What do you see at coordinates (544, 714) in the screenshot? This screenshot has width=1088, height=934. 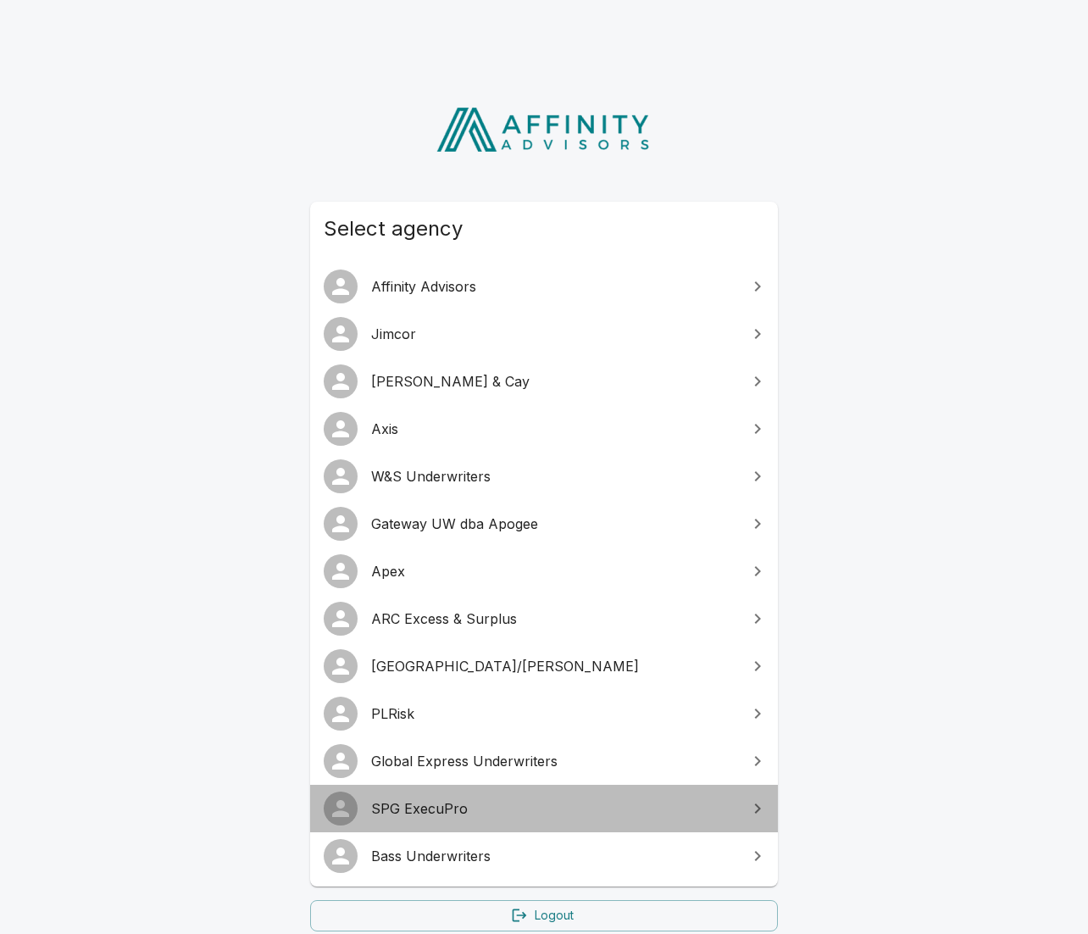 I see `a: PLRisk` at bounding box center [544, 714].